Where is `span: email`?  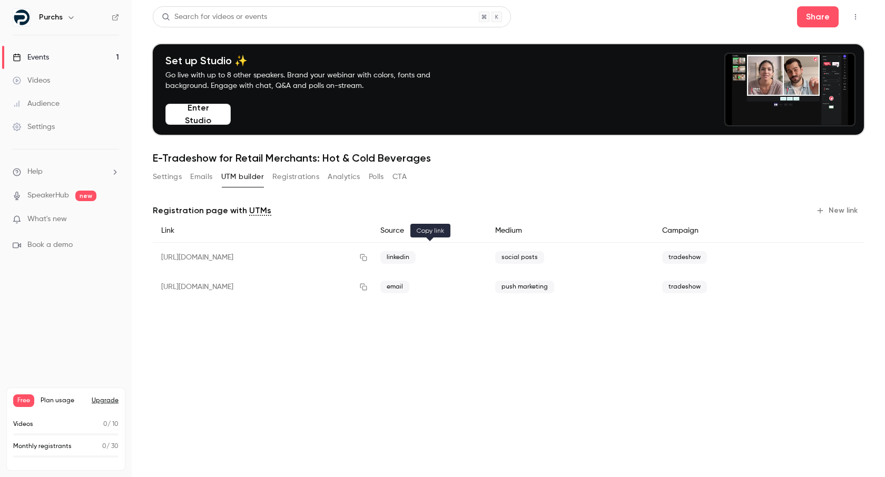
span: email is located at coordinates (395, 287).